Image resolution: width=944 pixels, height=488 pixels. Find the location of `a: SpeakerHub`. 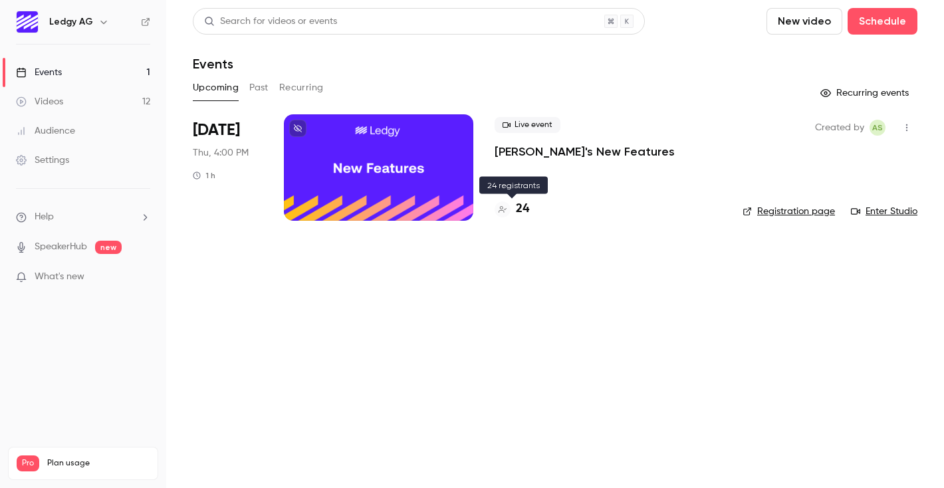

a: SpeakerHub is located at coordinates (61, 247).